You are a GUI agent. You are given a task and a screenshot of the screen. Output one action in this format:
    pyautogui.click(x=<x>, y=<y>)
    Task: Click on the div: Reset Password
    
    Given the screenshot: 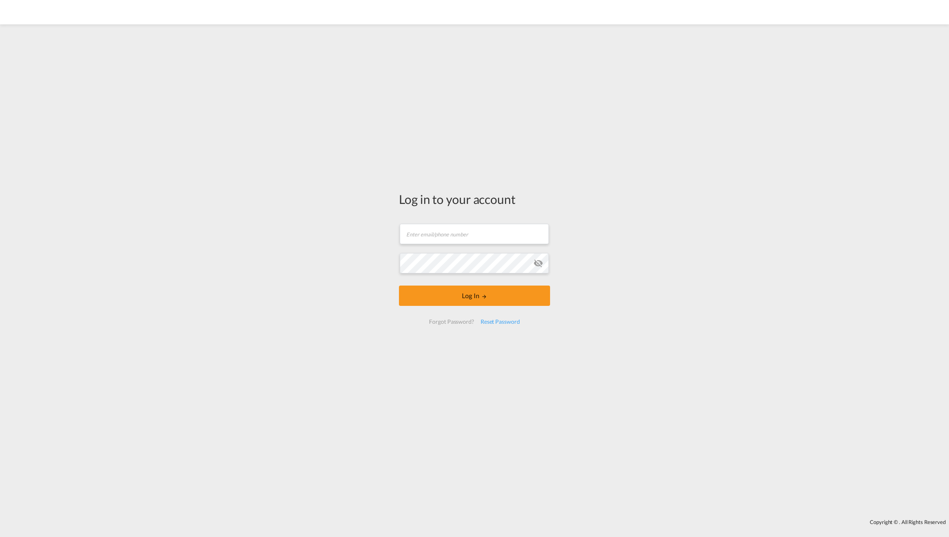 What is the action you would take?
    pyautogui.click(x=500, y=322)
    